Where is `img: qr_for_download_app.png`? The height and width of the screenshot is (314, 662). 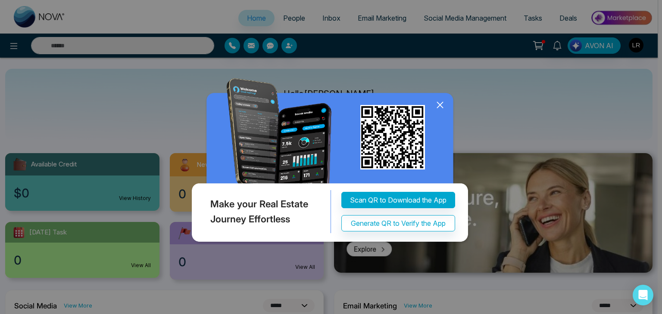
img: qr_for_download_app.png is located at coordinates (392, 137).